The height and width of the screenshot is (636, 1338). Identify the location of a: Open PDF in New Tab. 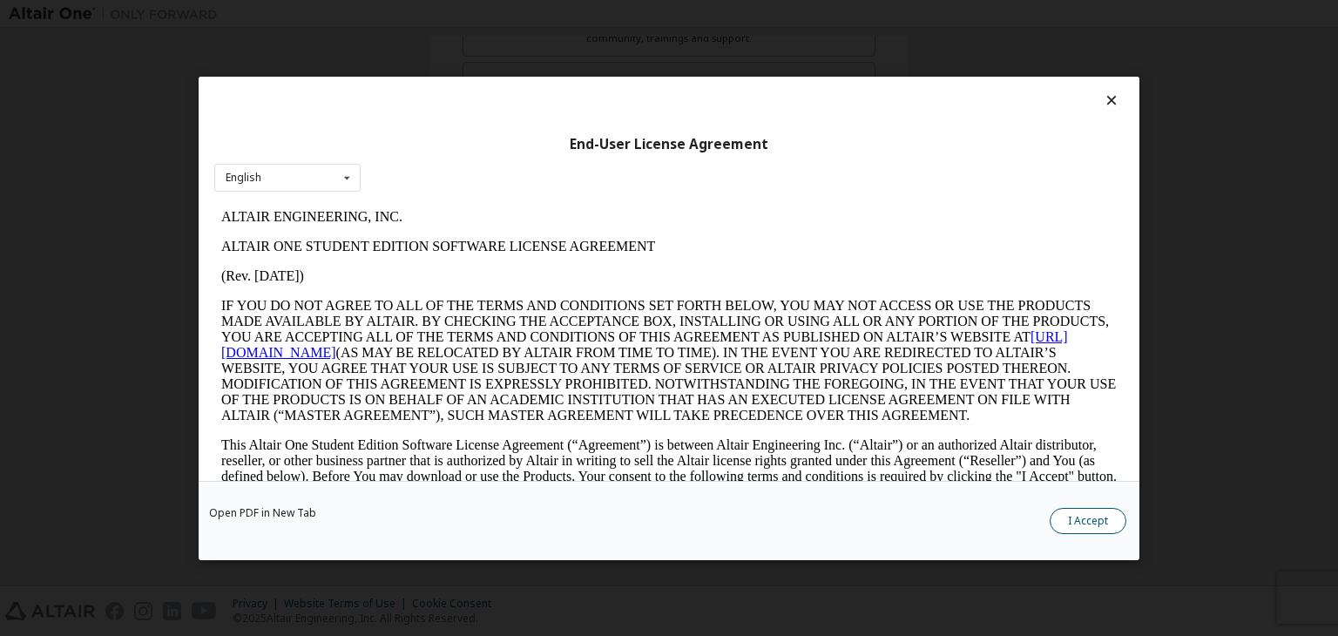
(262, 513).